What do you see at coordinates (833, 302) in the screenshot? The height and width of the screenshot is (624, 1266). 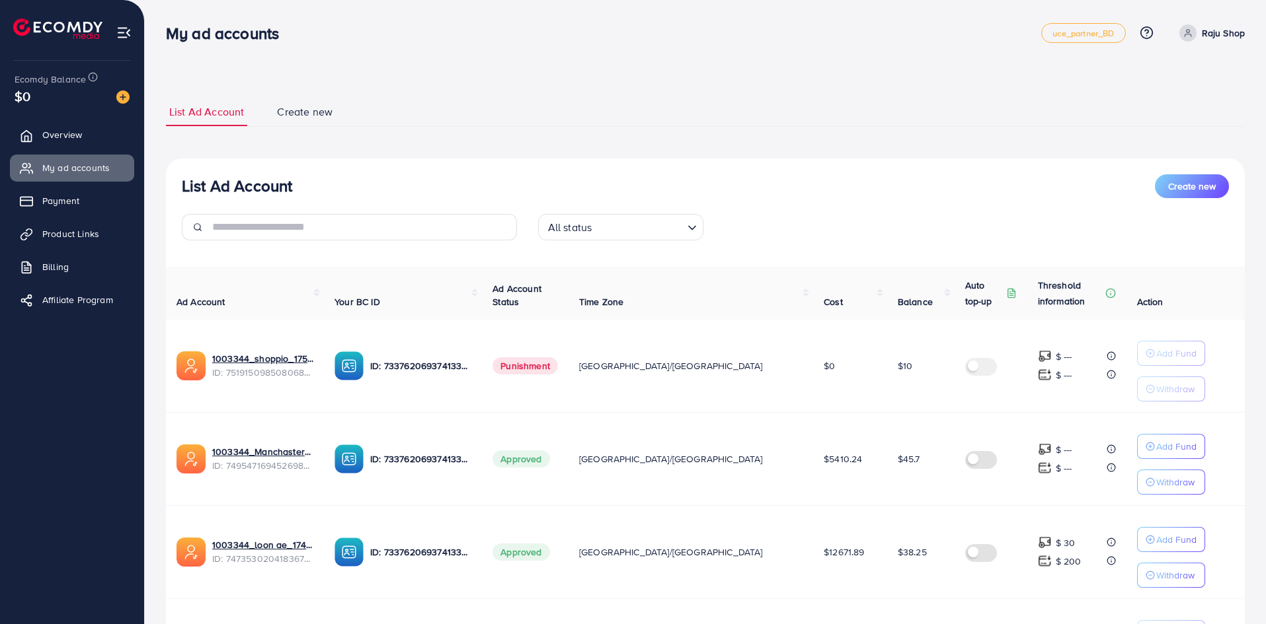 I see `span: Cost` at bounding box center [833, 302].